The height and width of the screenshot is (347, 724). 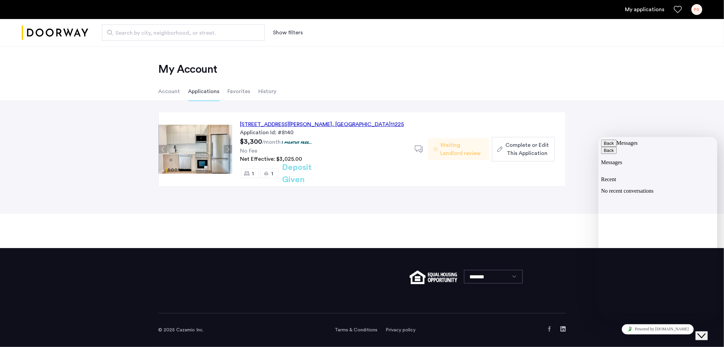 I want to click on div: PS, so click(x=697, y=10).